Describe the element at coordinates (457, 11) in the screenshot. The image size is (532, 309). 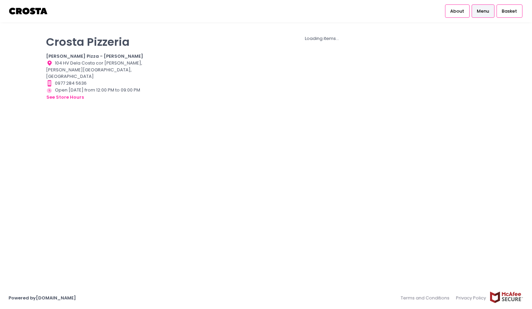
I see `span: About` at that location.